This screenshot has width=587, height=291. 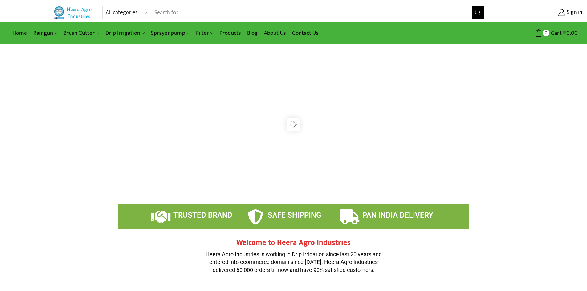 I want to click on span: Sign in, so click(x=574, y=13).